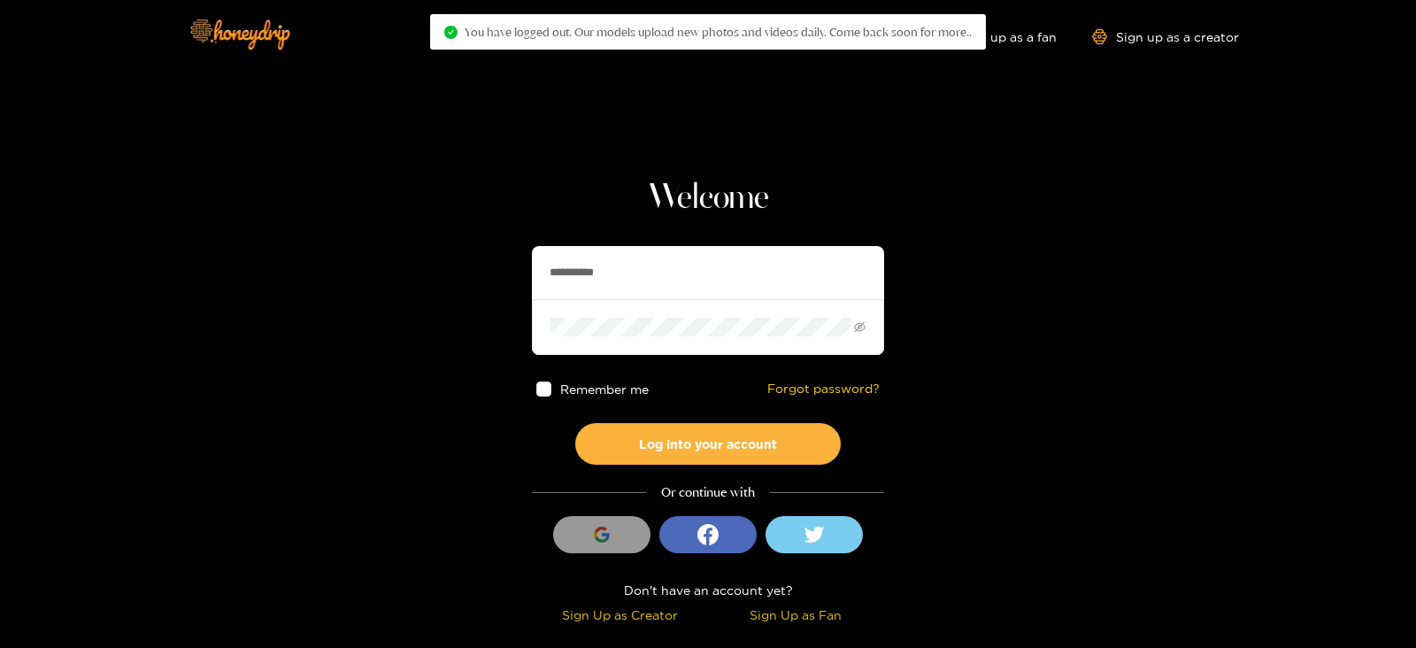 Image resolution: width=1416 pixels, height=648 pixels. Describe the element at coordinates (823, 389) in the screenshot. I see `a: Forgot password?` at that location.